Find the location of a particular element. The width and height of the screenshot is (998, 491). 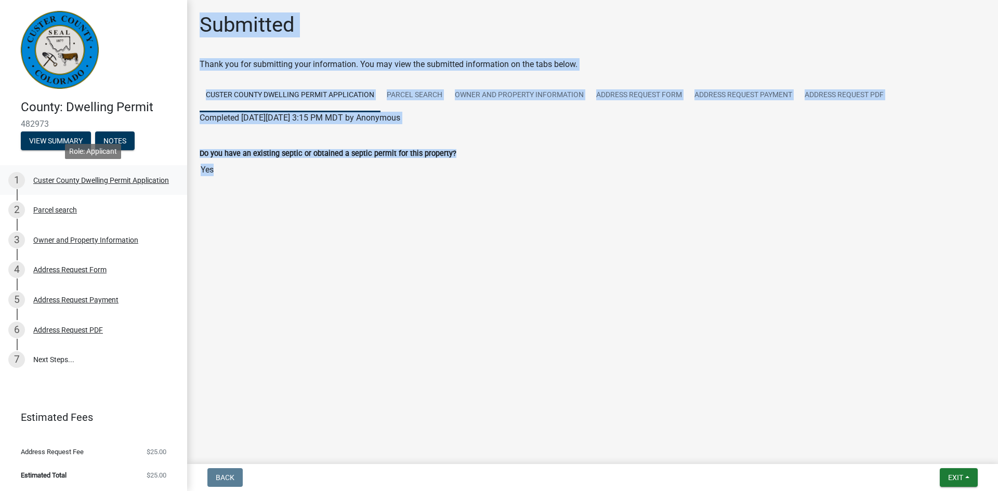

a: Parcel search is located at coordinates (414, 96).